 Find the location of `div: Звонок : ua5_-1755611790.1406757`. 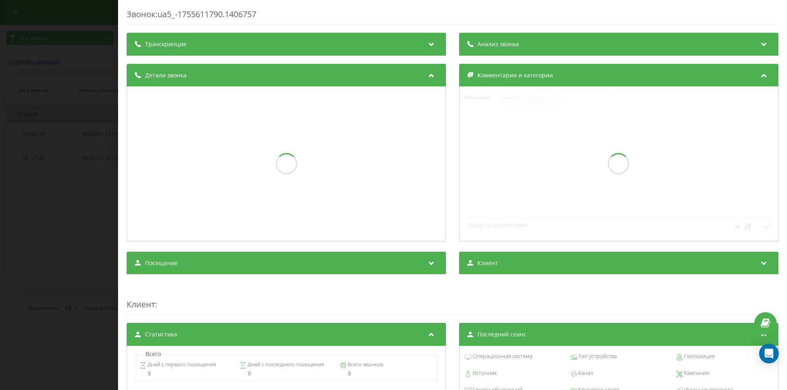

div: Звонок : ua5_-1755611790.1406757 is located at coordinates (452, 16).